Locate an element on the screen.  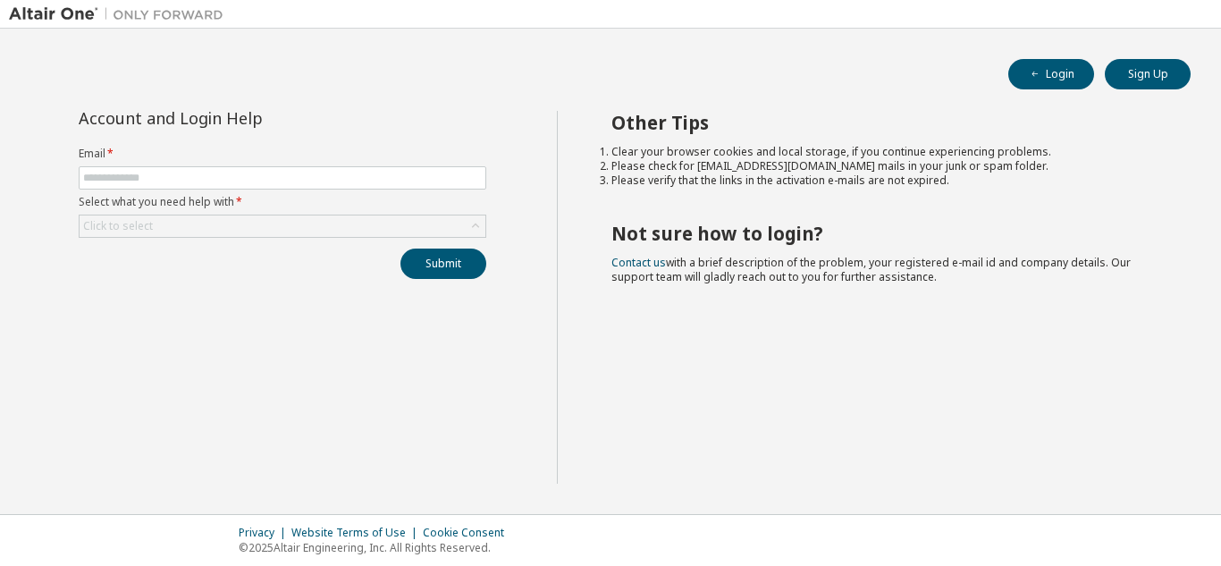
button: Submit is located at coordinates (443, 264).